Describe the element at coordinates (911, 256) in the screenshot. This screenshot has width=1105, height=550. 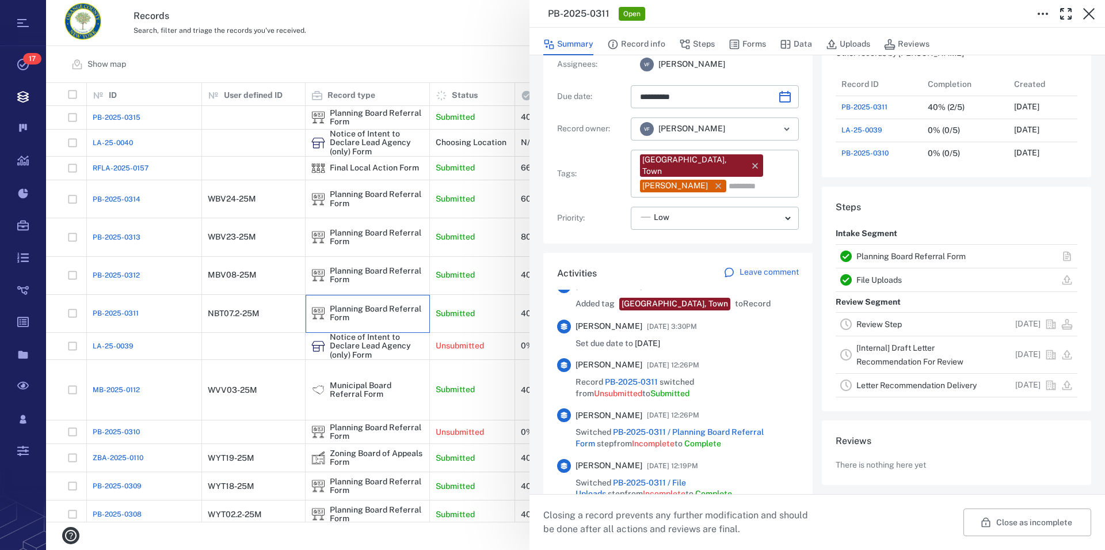
I see `a: Planning Board Referral Form` at that location.